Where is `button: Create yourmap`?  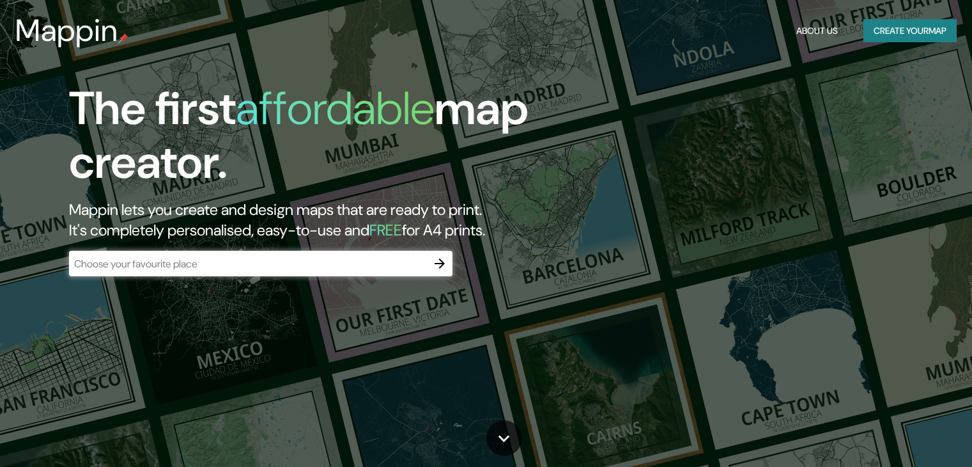 button: Create yourmap is located at coordinates (910, 31).